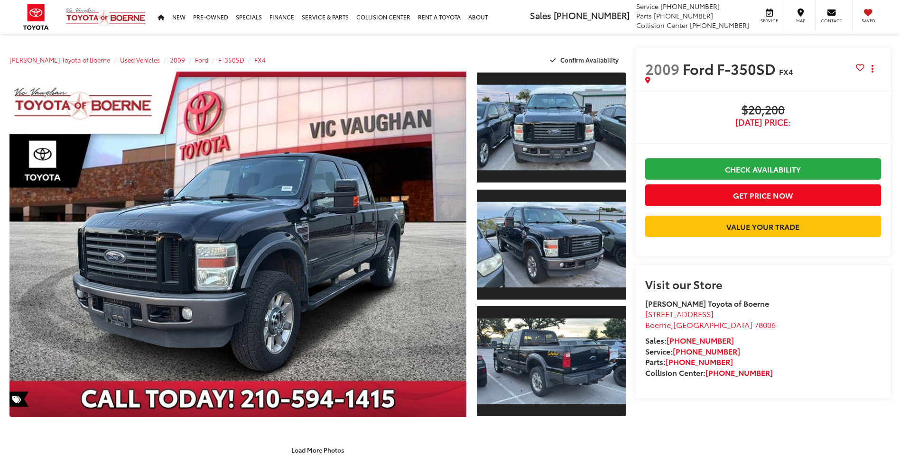 The image size is (900, 456). I want to click on span: Collision Center, so click(662, 25).